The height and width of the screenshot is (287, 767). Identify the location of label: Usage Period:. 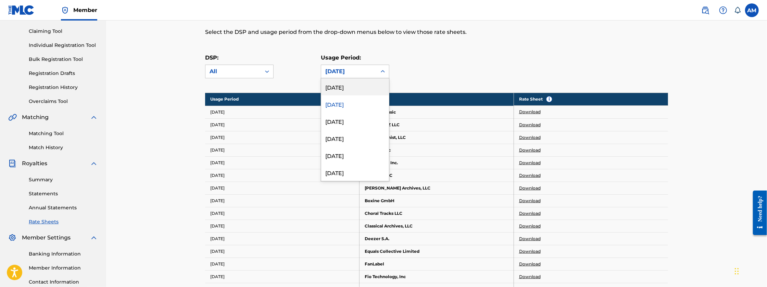
(341, 58).